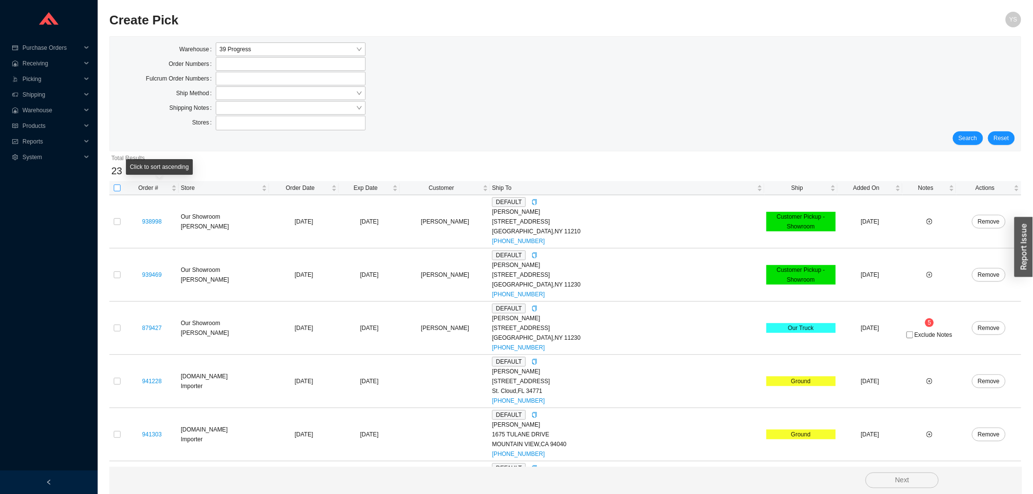  What do you see at coordinates (152, 328) in the screenshot?
I see `a: 879427` at bounding box center [152, 328].